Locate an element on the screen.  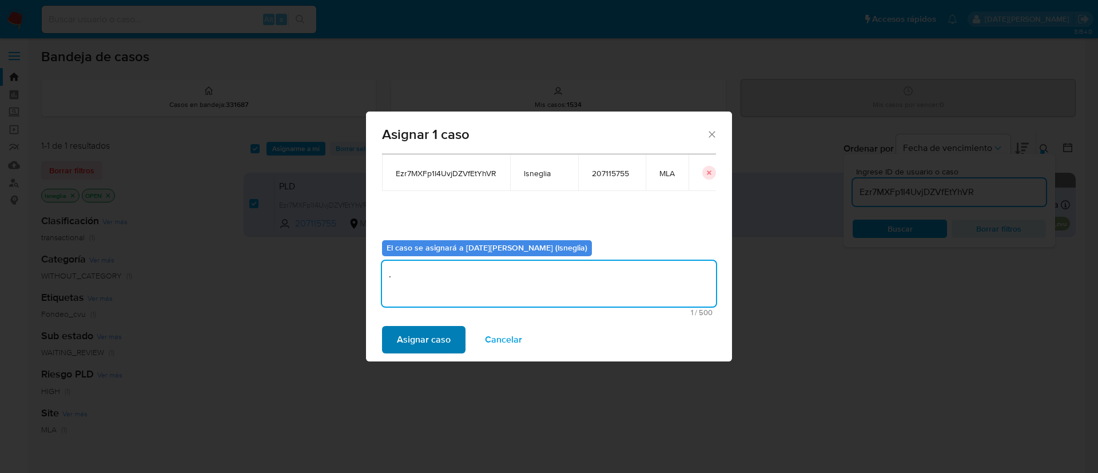
span: Asignar 1 caso is located at coordinates (544, 134).